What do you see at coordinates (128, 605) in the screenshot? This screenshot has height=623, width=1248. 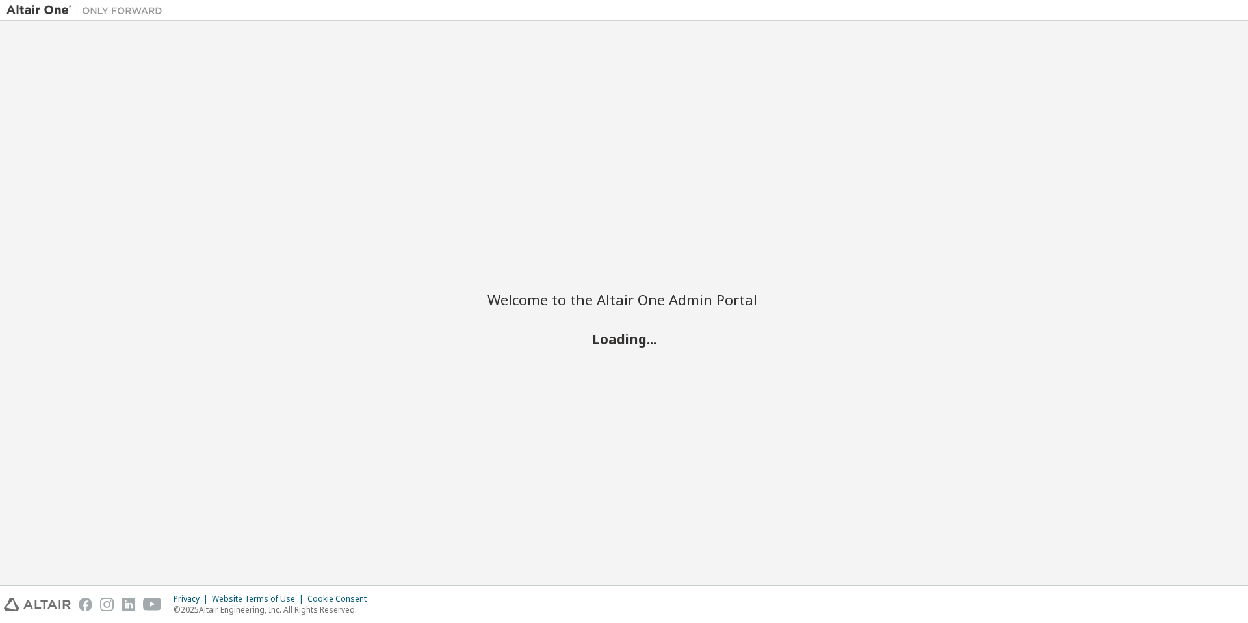 I see `img: linkedin.svg` at bounding box center [128, 605].